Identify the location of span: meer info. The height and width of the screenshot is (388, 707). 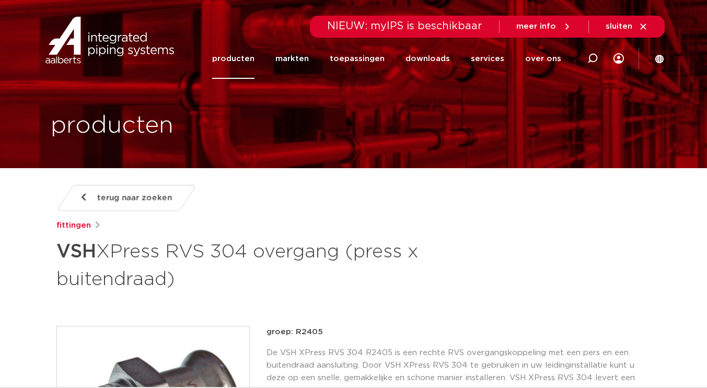
(536, 26).